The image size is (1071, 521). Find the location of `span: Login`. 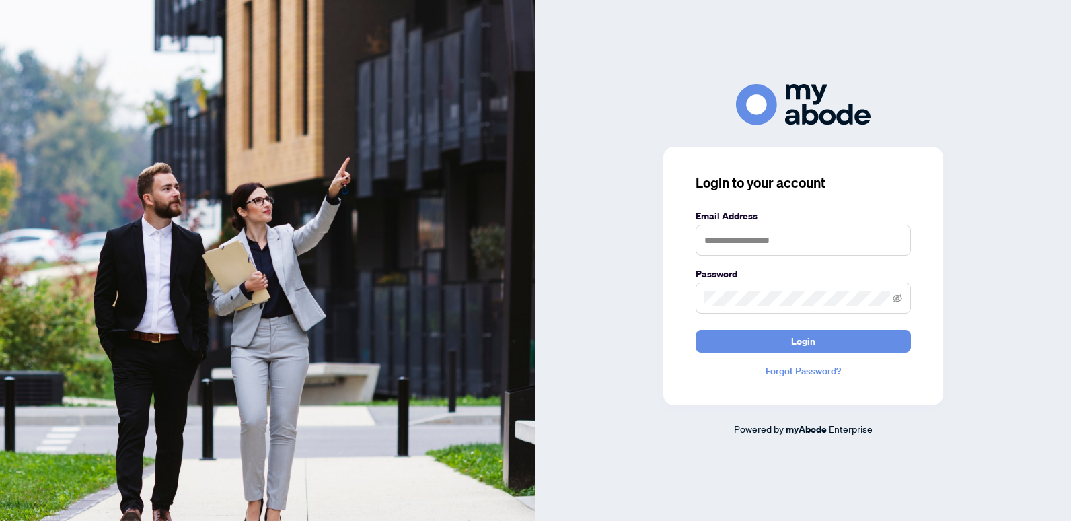

span: Login is located at coordinates (804, 341).